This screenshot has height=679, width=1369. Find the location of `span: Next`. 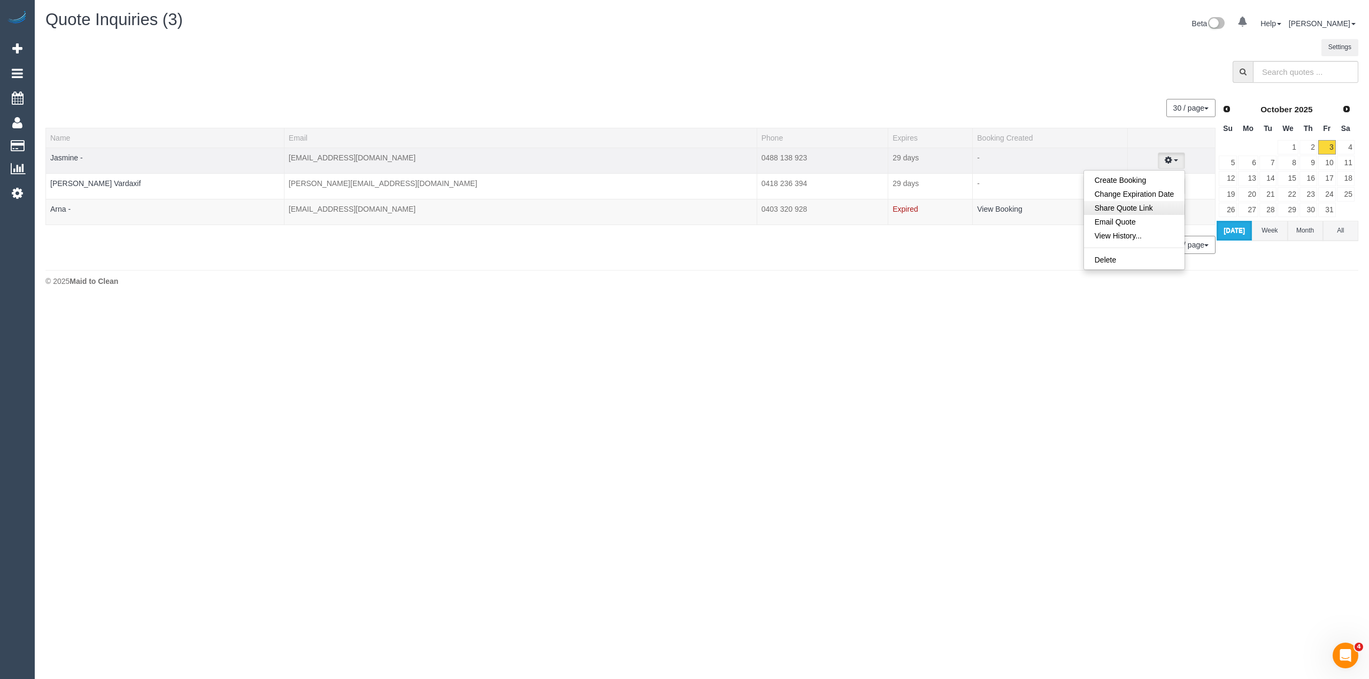

span: Next is located at coordinates (1346, 109).